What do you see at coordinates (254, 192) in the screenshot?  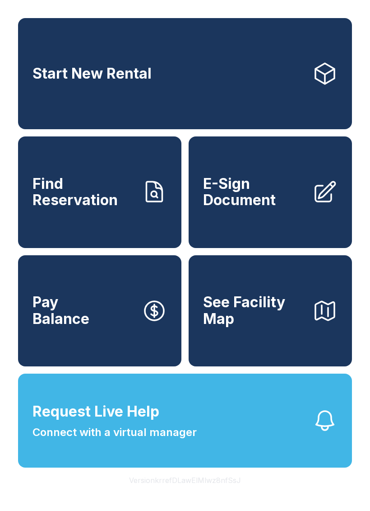 I see `span: E-Sign Document` at bounding box center [254, 192].